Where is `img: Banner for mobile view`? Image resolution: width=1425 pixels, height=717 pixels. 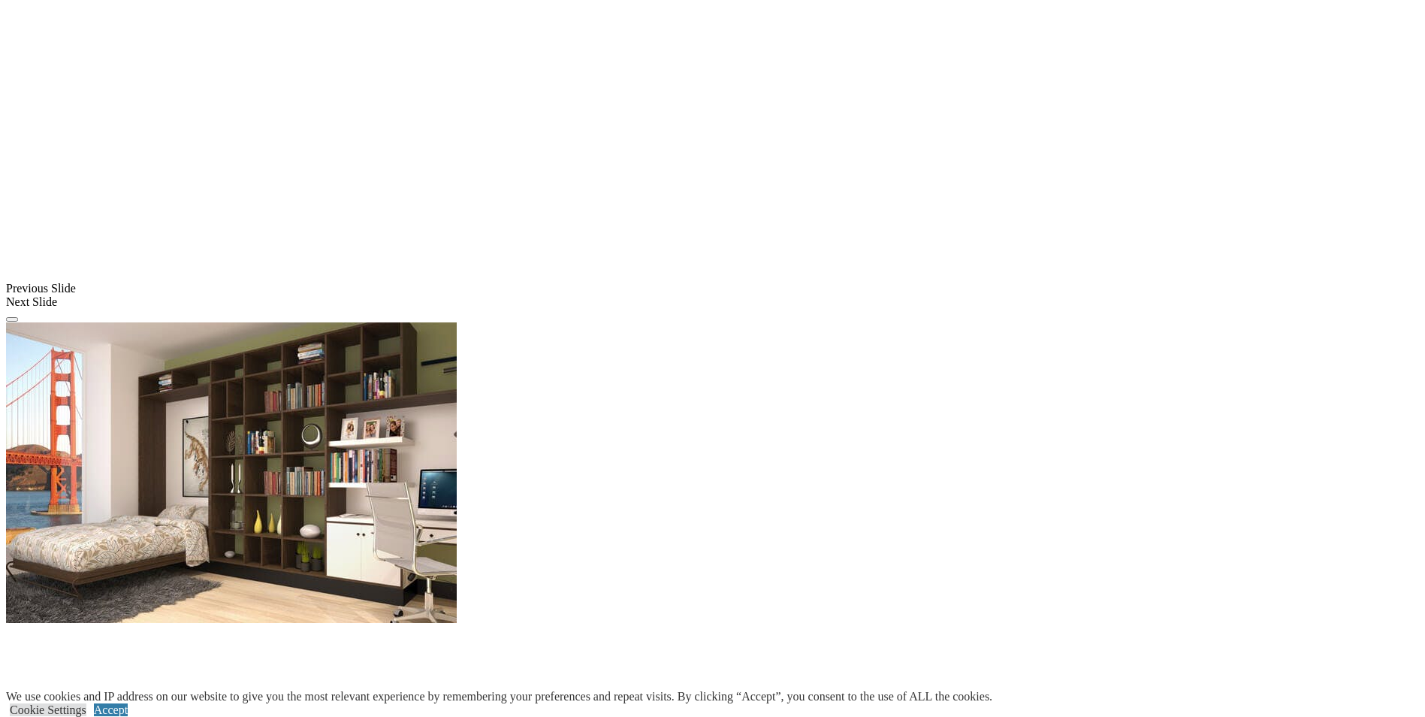 img: Banner for mobile view is located at coordinates (231, 473).